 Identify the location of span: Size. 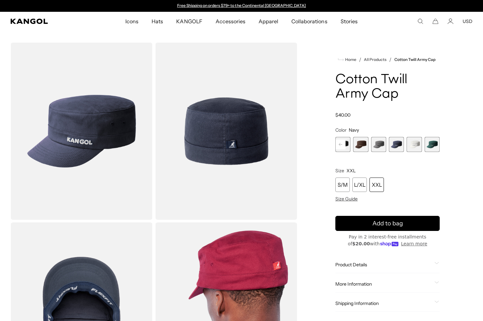
(339, 171).